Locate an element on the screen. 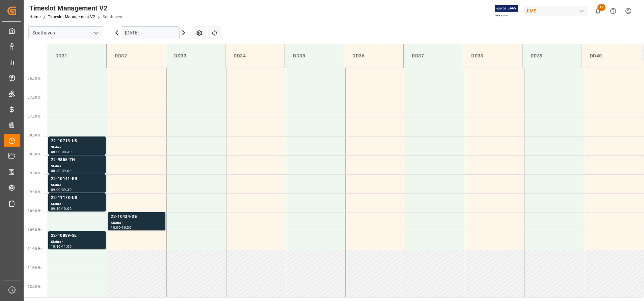  span: 08:30 Hr is located at coordinates (34, 154).